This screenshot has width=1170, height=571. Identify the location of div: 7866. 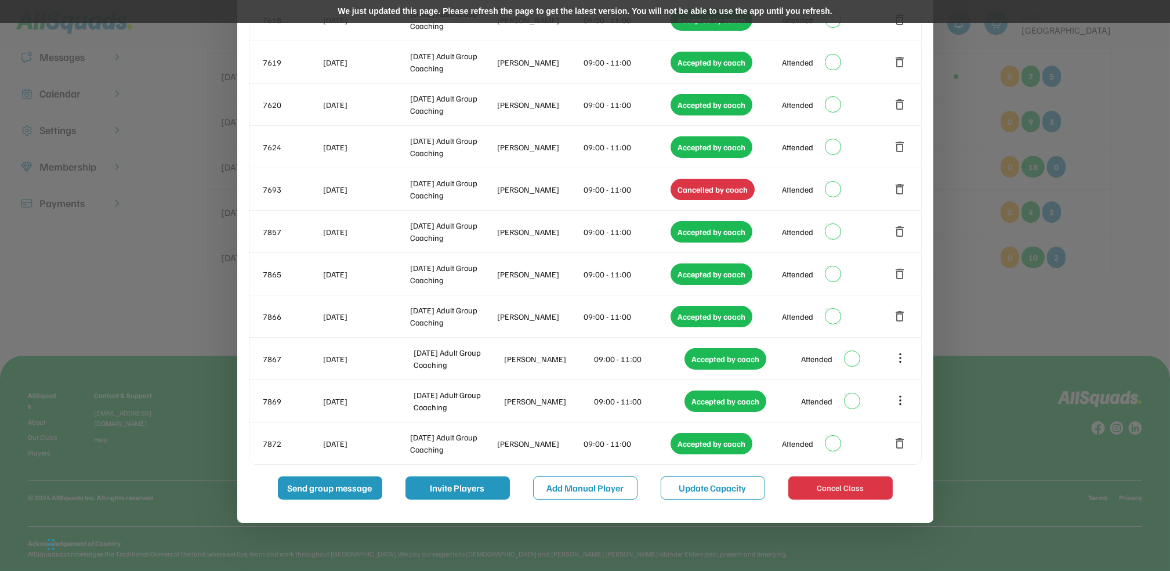
(292, 316).